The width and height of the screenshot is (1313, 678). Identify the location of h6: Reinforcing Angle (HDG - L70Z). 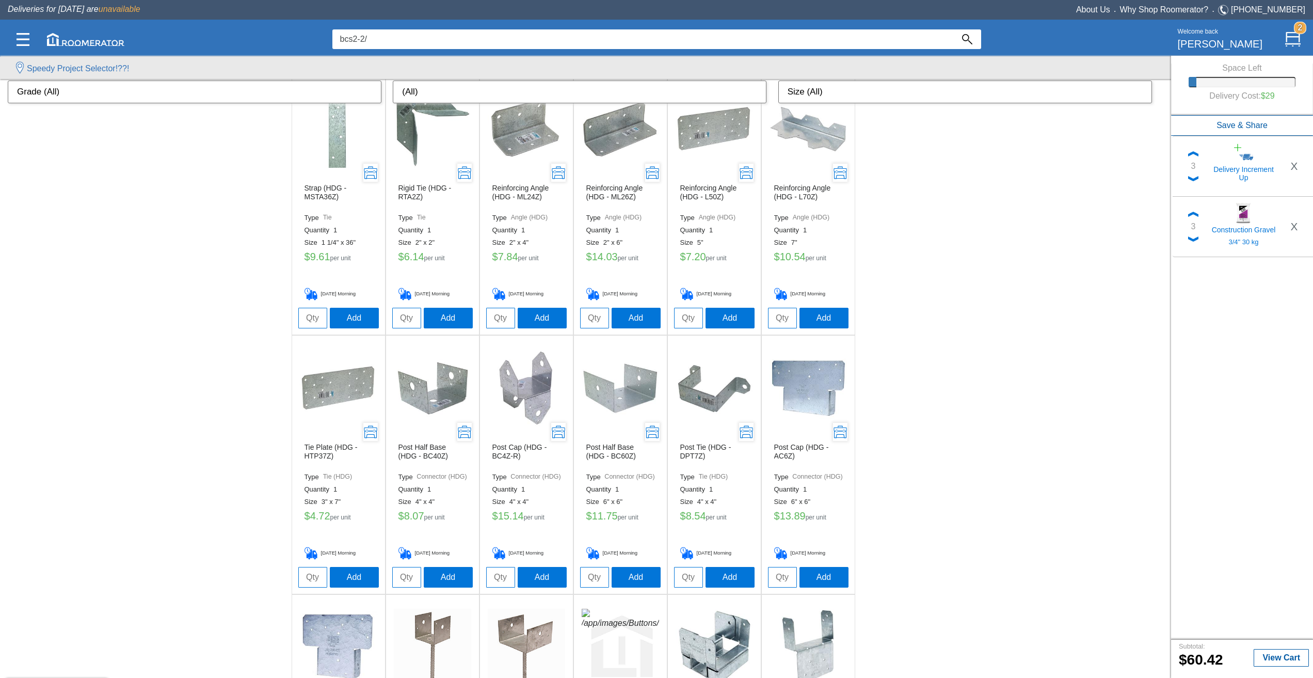
(808, 197).